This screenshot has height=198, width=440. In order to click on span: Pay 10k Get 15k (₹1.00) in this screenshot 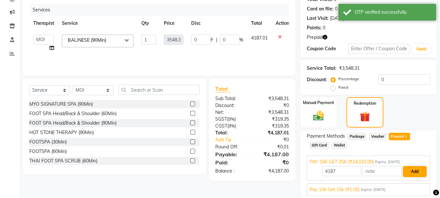, I will do `click(335, 189)`.